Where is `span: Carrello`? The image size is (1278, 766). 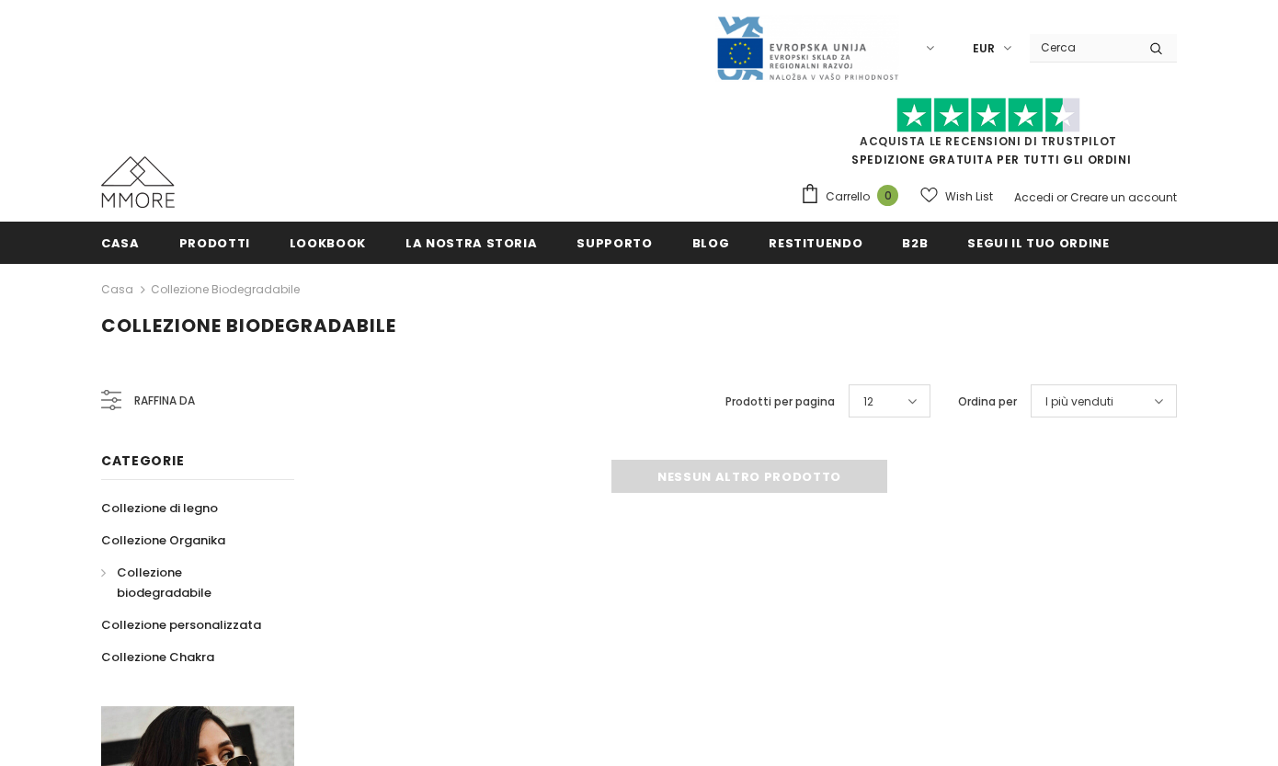 span: Carrello is located at coordinates (848, 197).